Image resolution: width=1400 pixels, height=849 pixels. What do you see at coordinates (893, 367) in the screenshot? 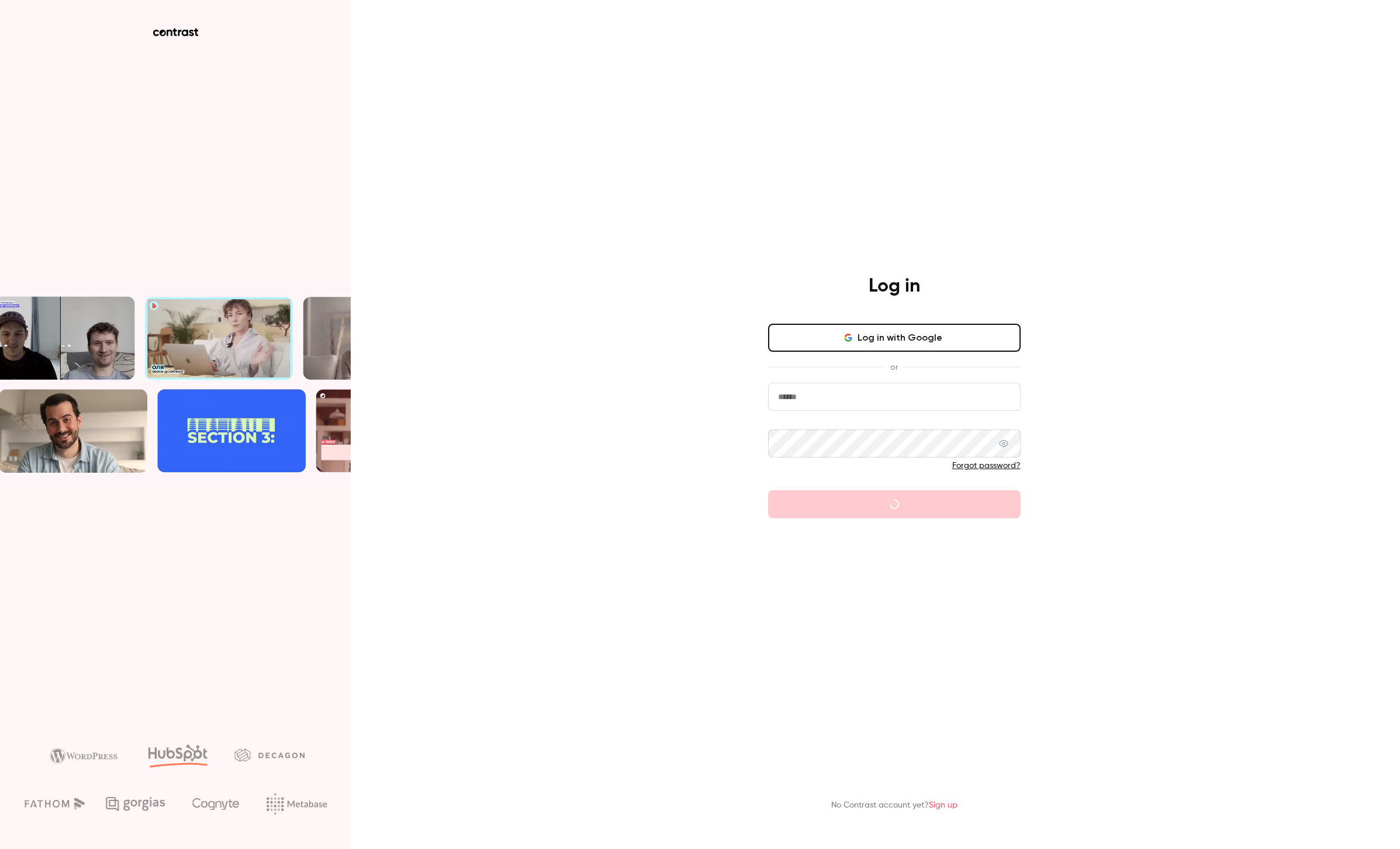
I see `span: or` at bounding box center [893, 367].